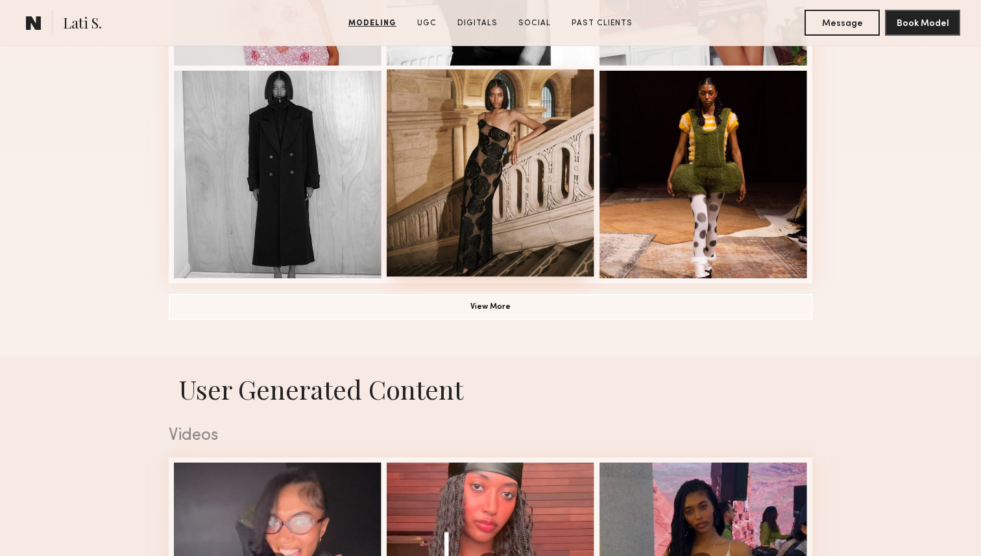 This screenshot has width=981, height=556. Describe the element at coordinates (372, 23) in the screenshot. I see `a: Modeling` at that location.